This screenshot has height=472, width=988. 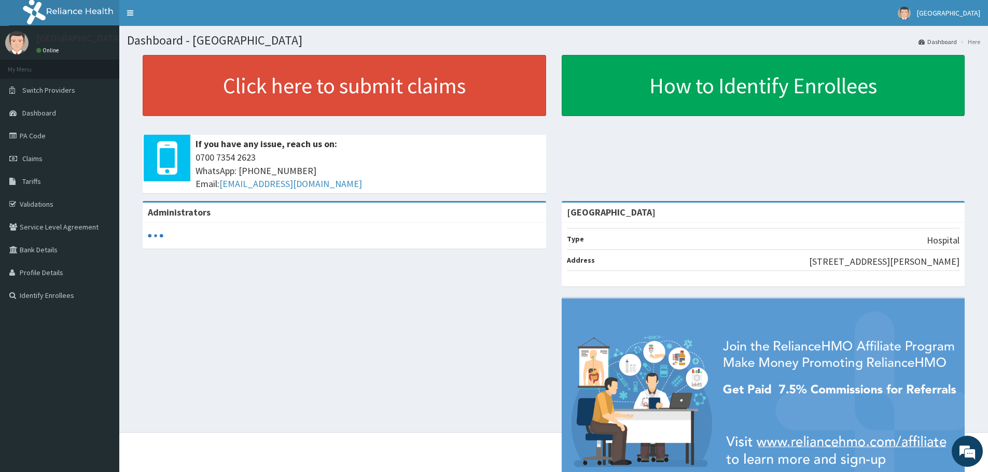 I want to click on a: Online, so click(x=49, y=50).